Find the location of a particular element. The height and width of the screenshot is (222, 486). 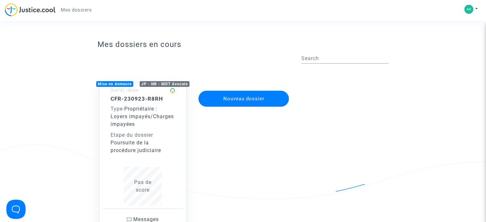

span: Pas de score is located at coordinates (143, 186).